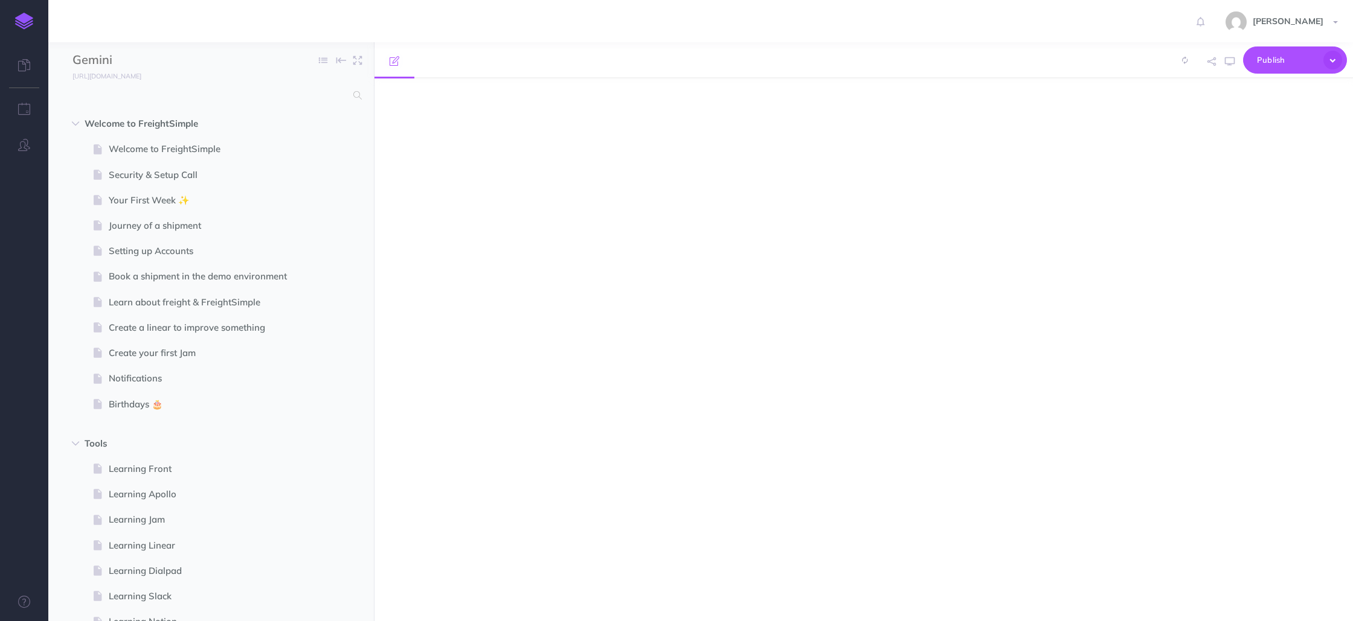  I want to click on span: Tools, so click(185, 444).